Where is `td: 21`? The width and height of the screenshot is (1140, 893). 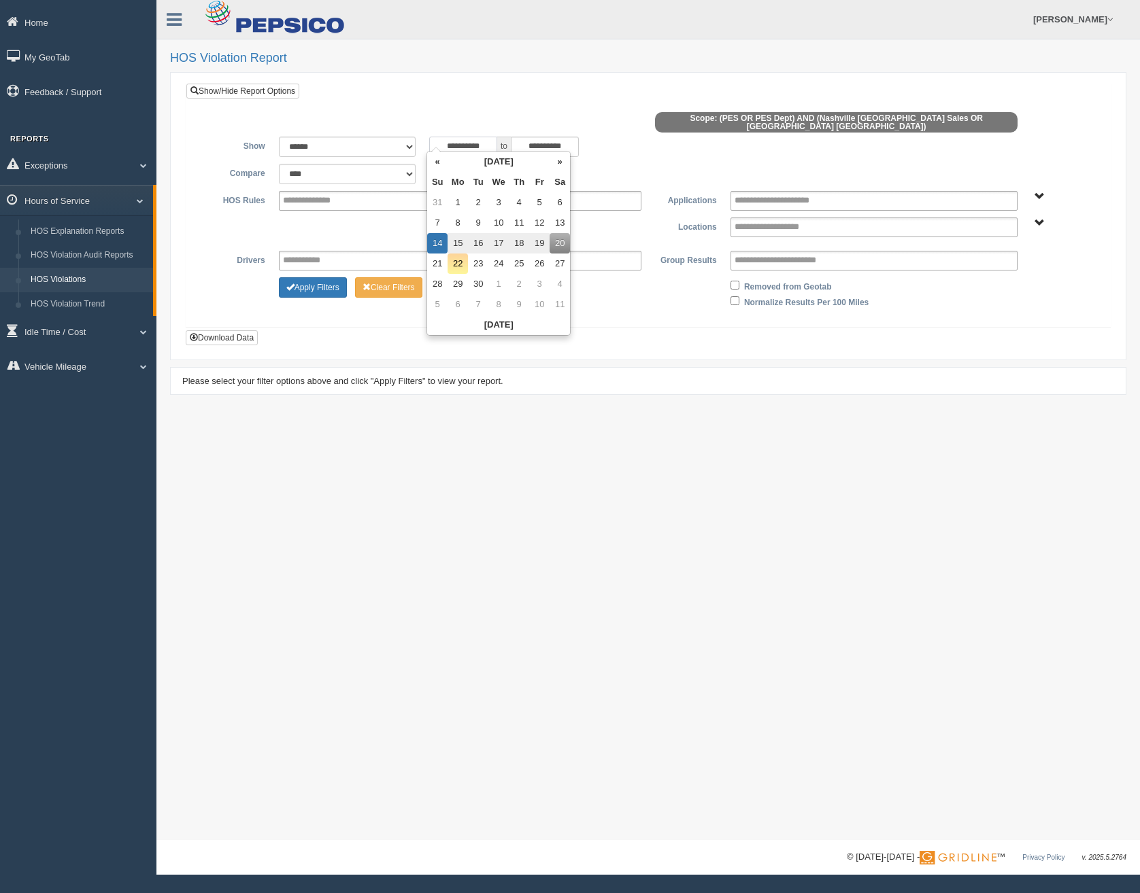
td: 21 is located at coordinates (437, 264).